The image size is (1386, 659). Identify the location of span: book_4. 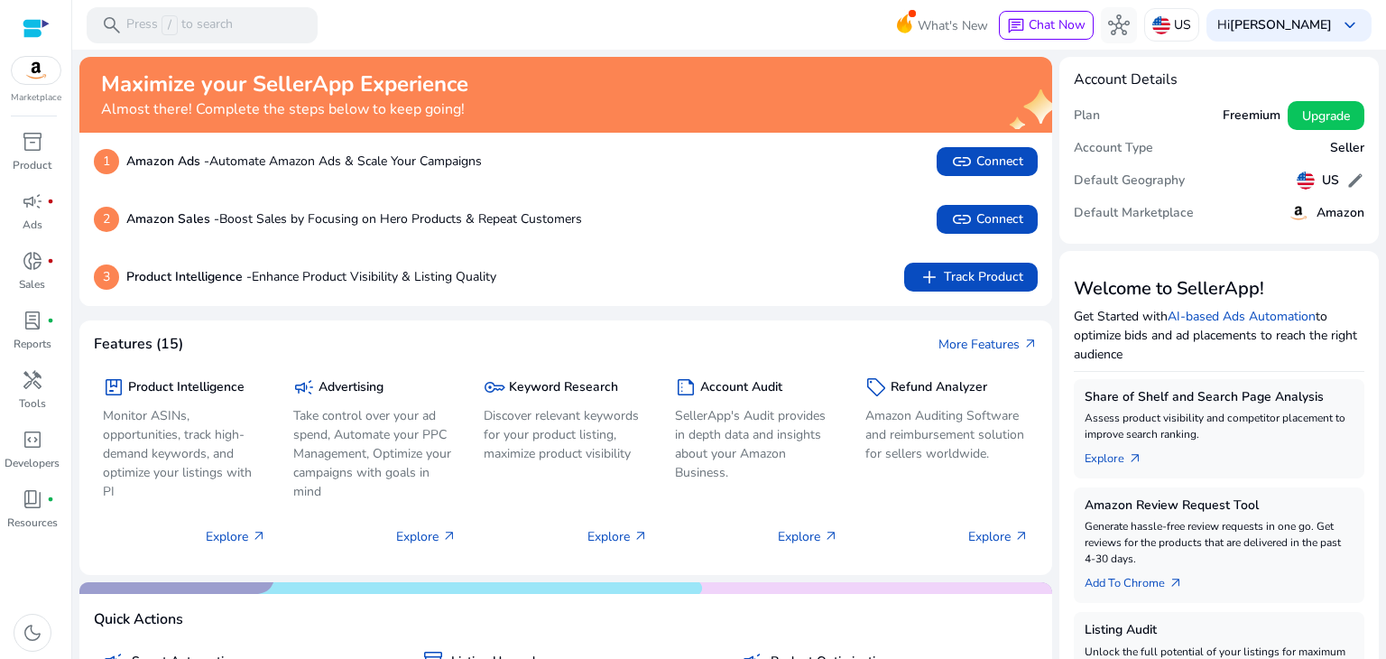
(32, 499).